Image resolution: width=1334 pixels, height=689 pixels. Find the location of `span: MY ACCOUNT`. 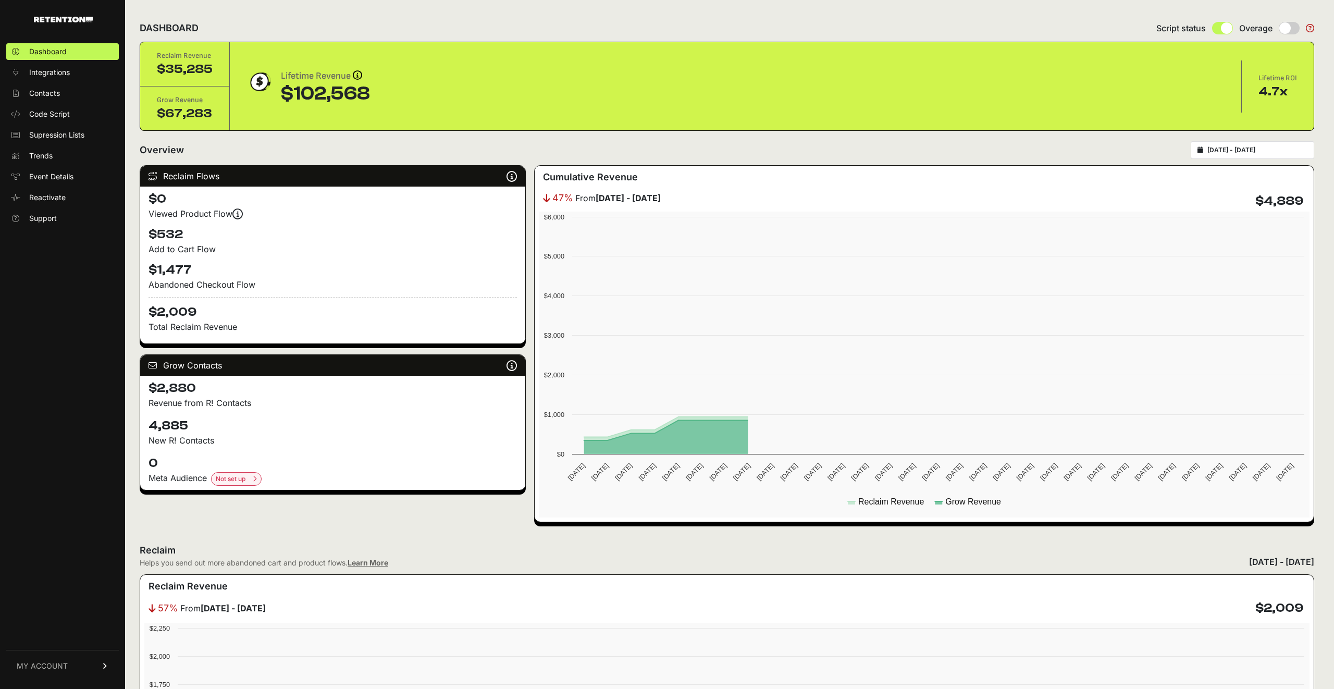

span: MY ACCOUNT is located at coordinates (42, 666).